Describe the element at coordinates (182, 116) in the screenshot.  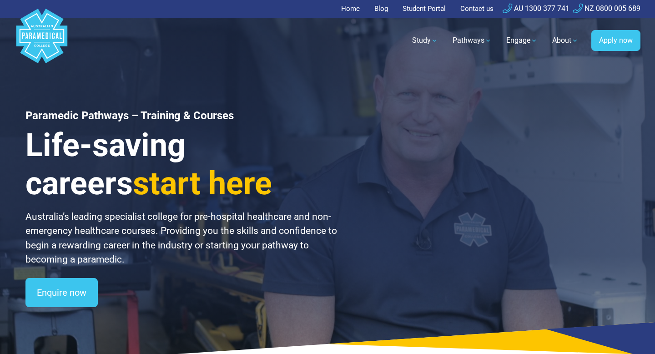
I see `h1: Paramedic Pathways – Training & Courses` at that location.